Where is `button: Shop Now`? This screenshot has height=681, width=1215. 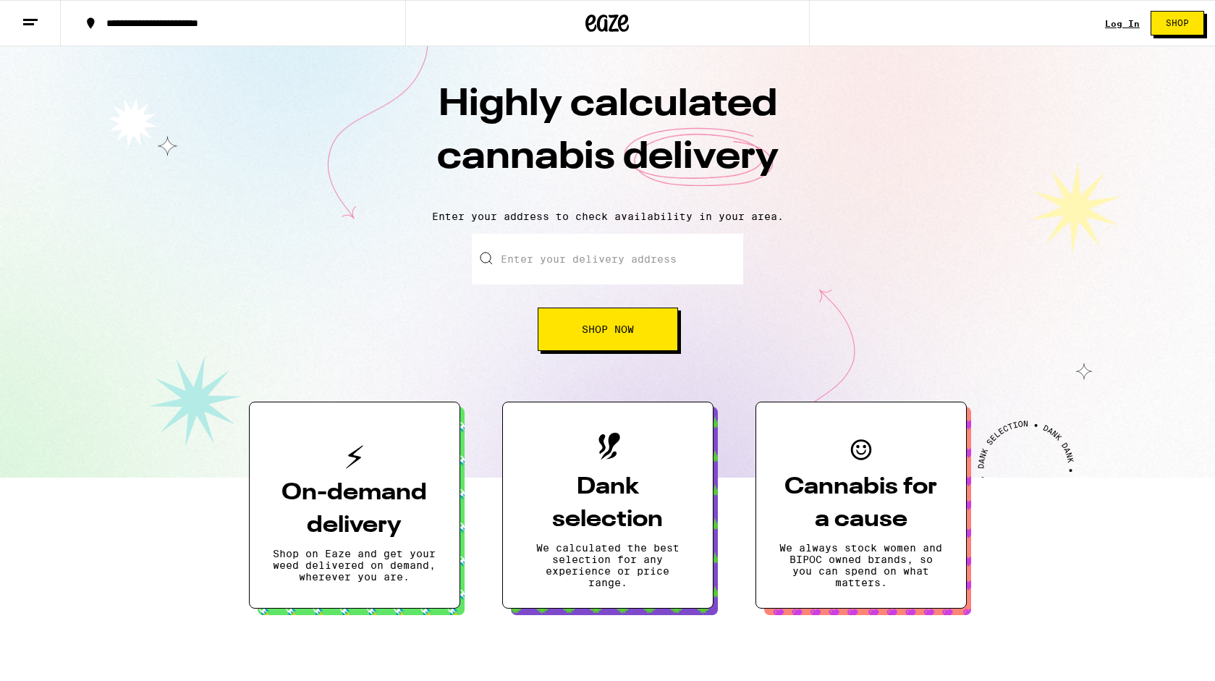 button: Shop Now is located at coordinates (608, 329).